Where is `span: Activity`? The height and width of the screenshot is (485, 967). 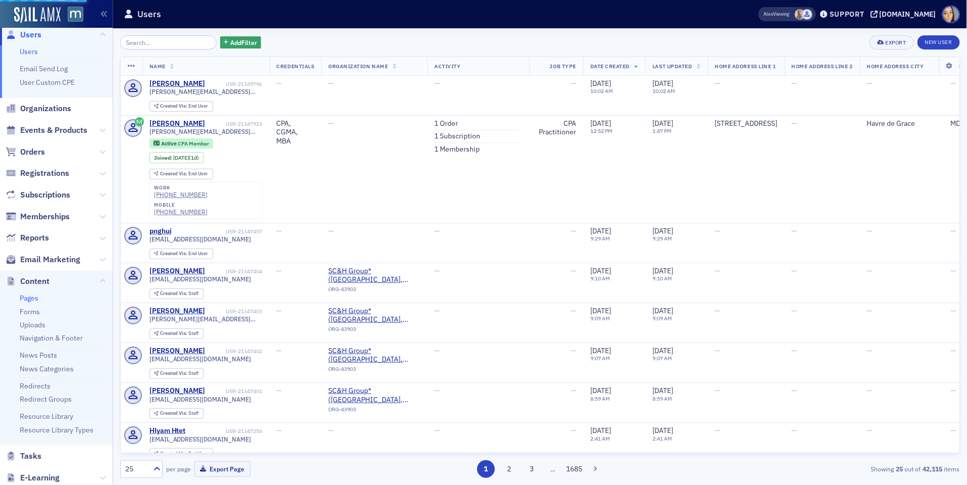 span: Activity is located at coordinates (447, 66).